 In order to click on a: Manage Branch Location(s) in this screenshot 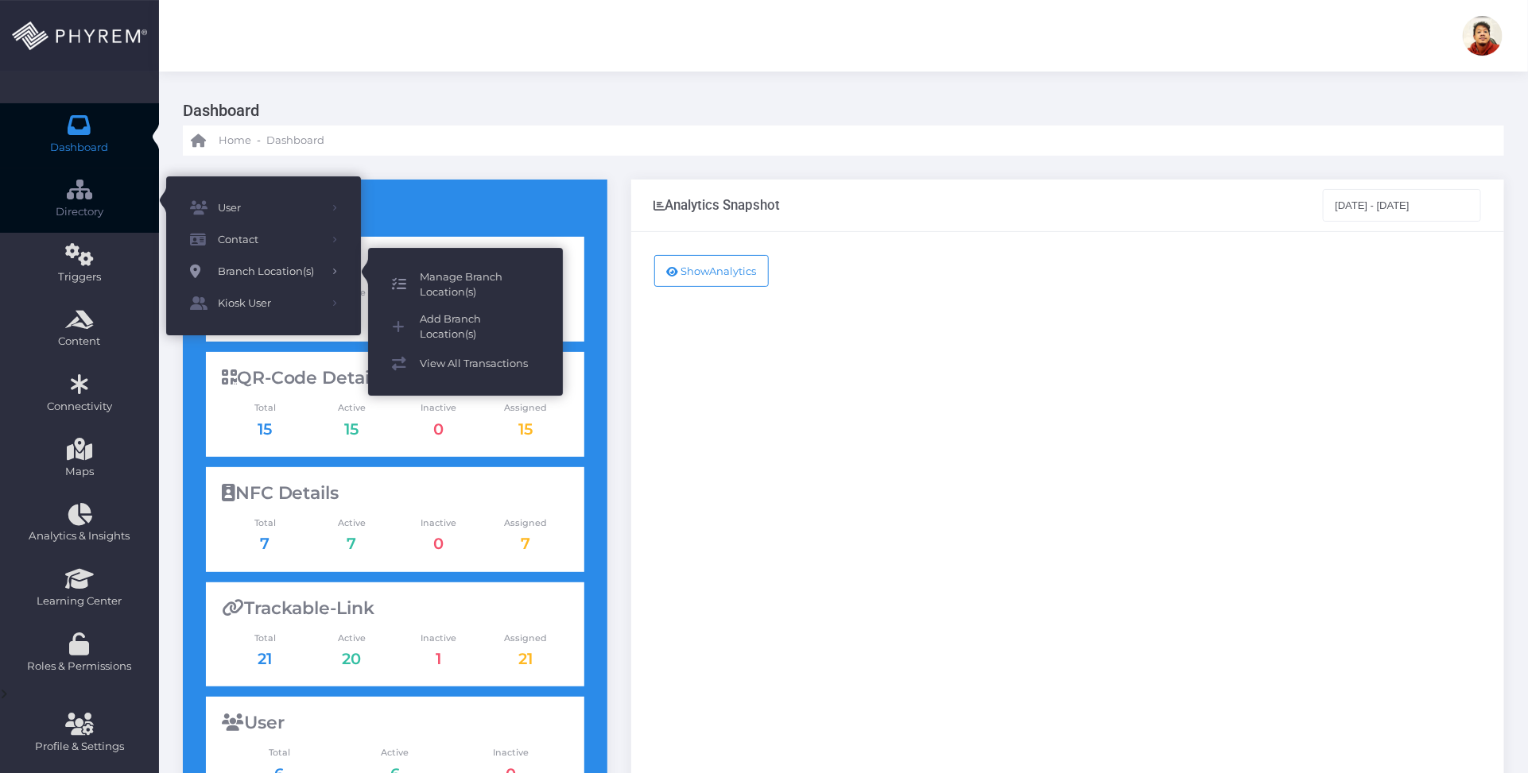, I will do `click(465, 285)`.